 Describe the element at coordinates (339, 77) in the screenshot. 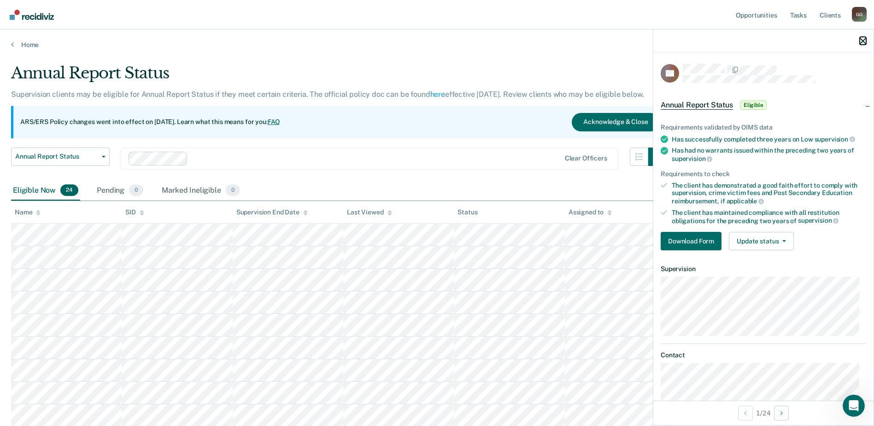

I see `div: Annual Report Status` at that location.